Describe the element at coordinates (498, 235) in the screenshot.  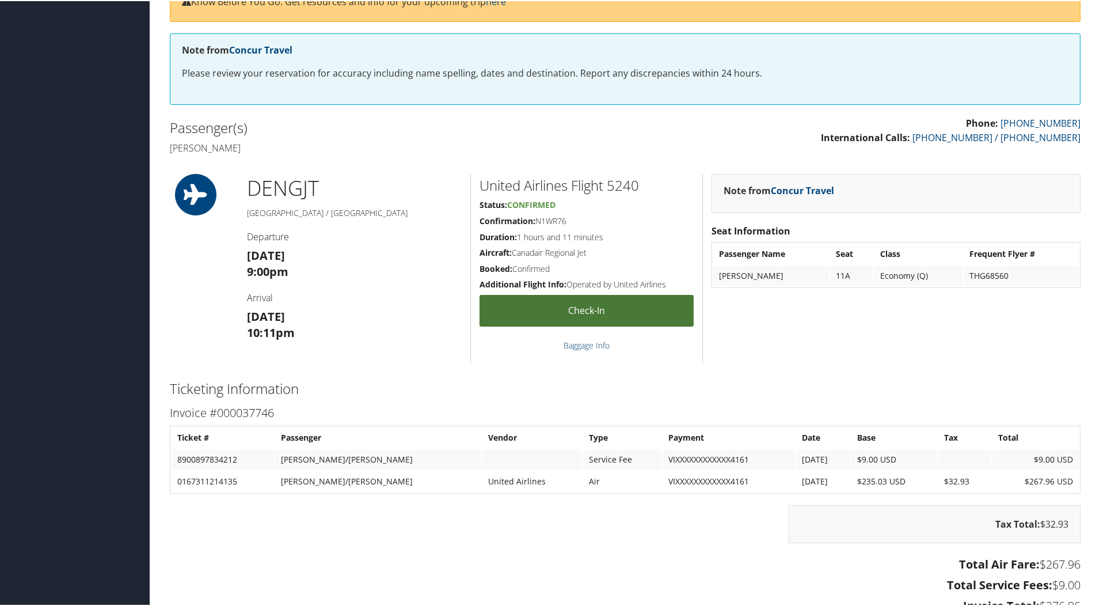
I see `strong: Duration:` at that location.